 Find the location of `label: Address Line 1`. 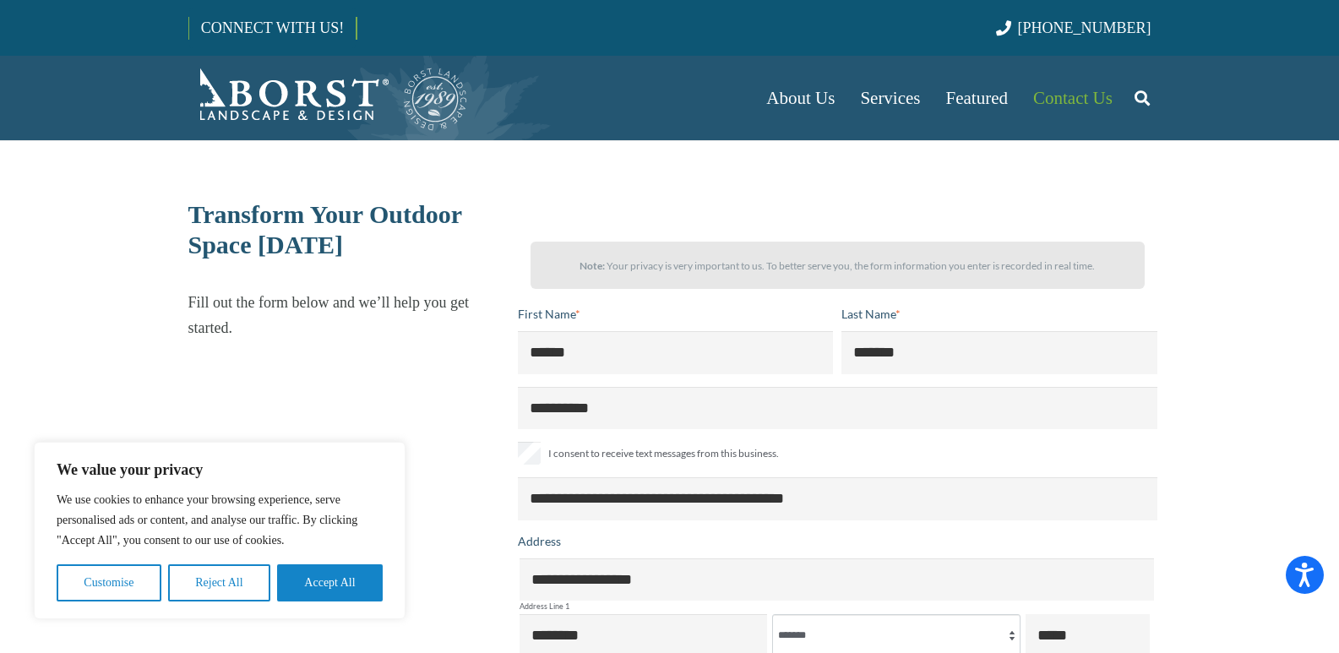

label: Address Line 1 is located at coordinates (836, 606).